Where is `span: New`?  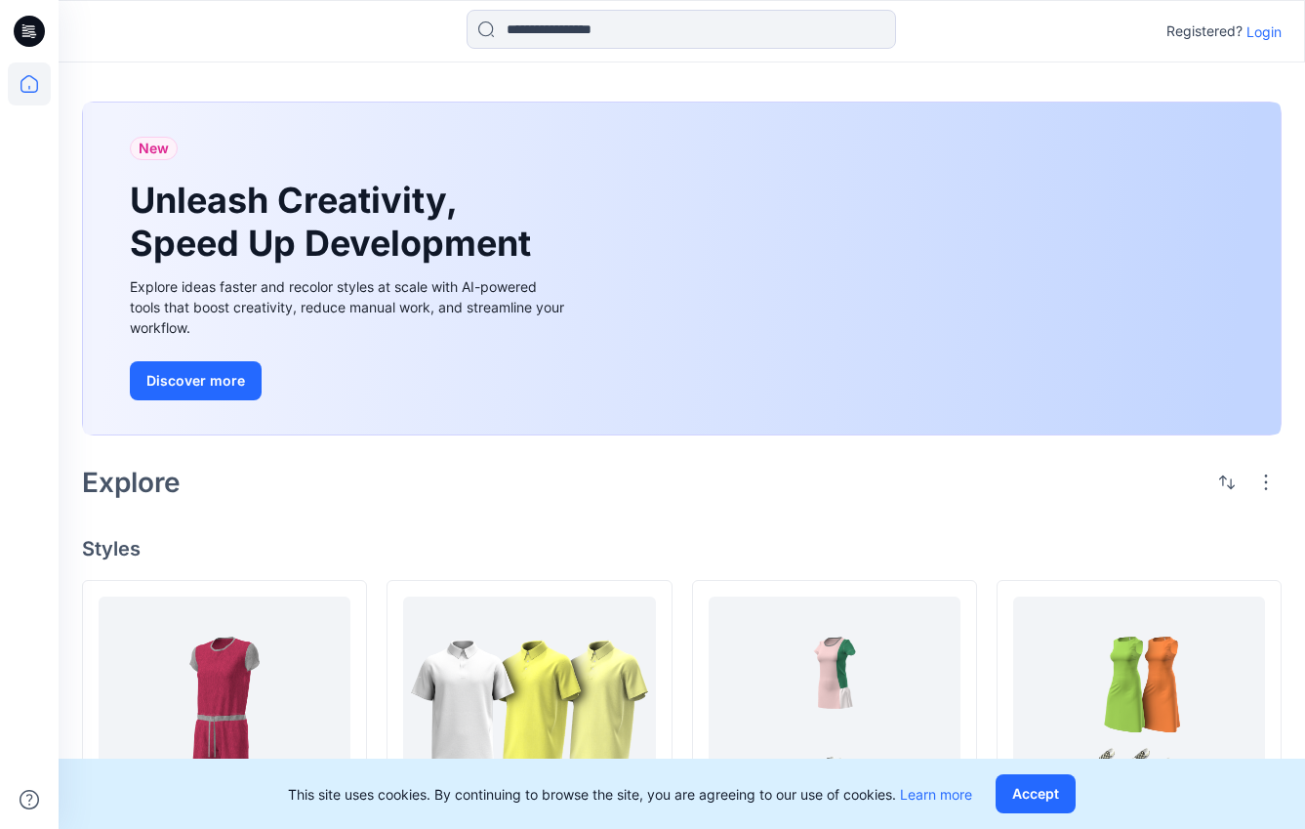
span: New is located at coordinates (153, 148).